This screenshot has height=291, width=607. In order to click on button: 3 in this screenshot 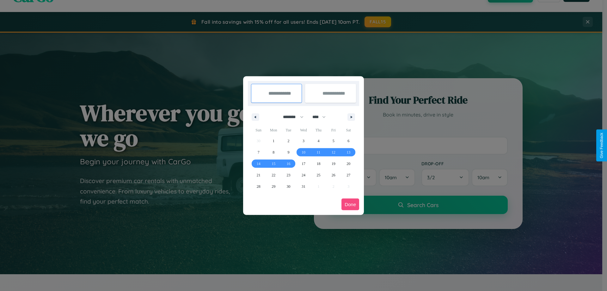, I will do `click(303, 141)`.